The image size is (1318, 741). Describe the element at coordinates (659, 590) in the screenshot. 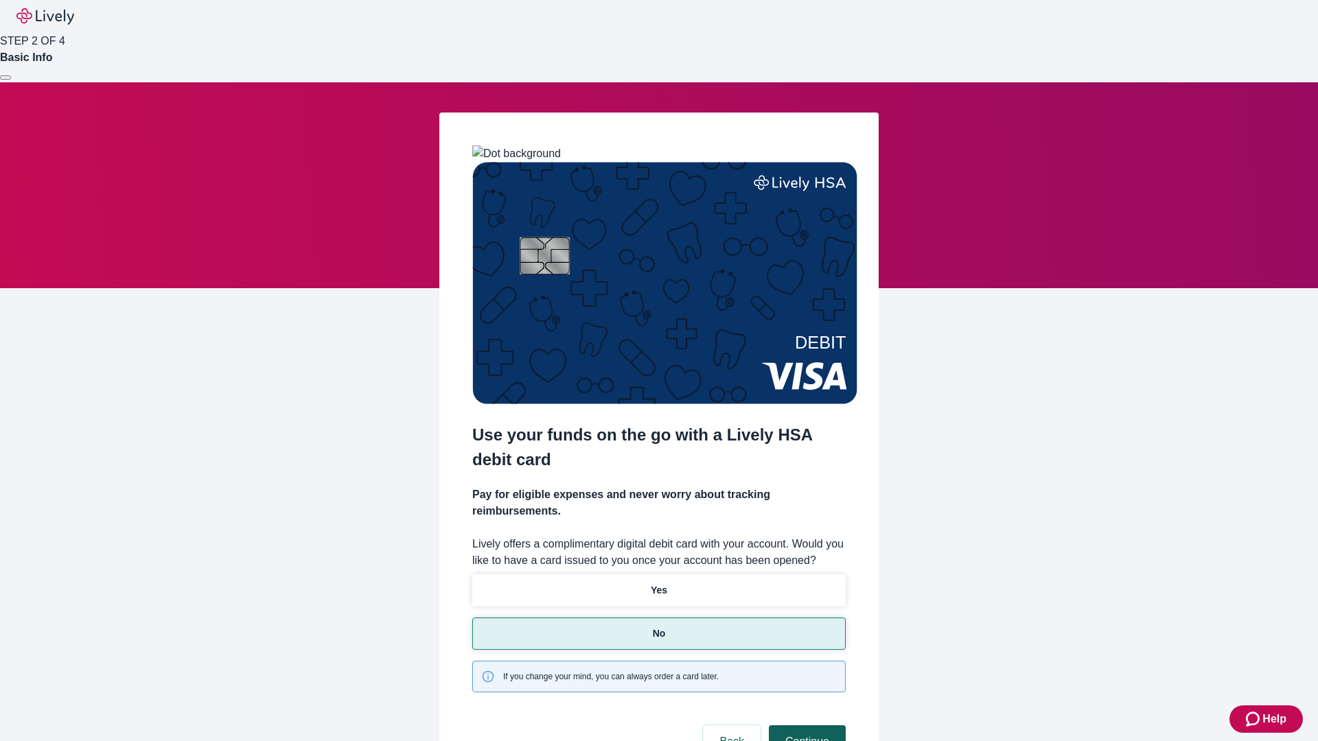

I see `button: Yes` at that location.